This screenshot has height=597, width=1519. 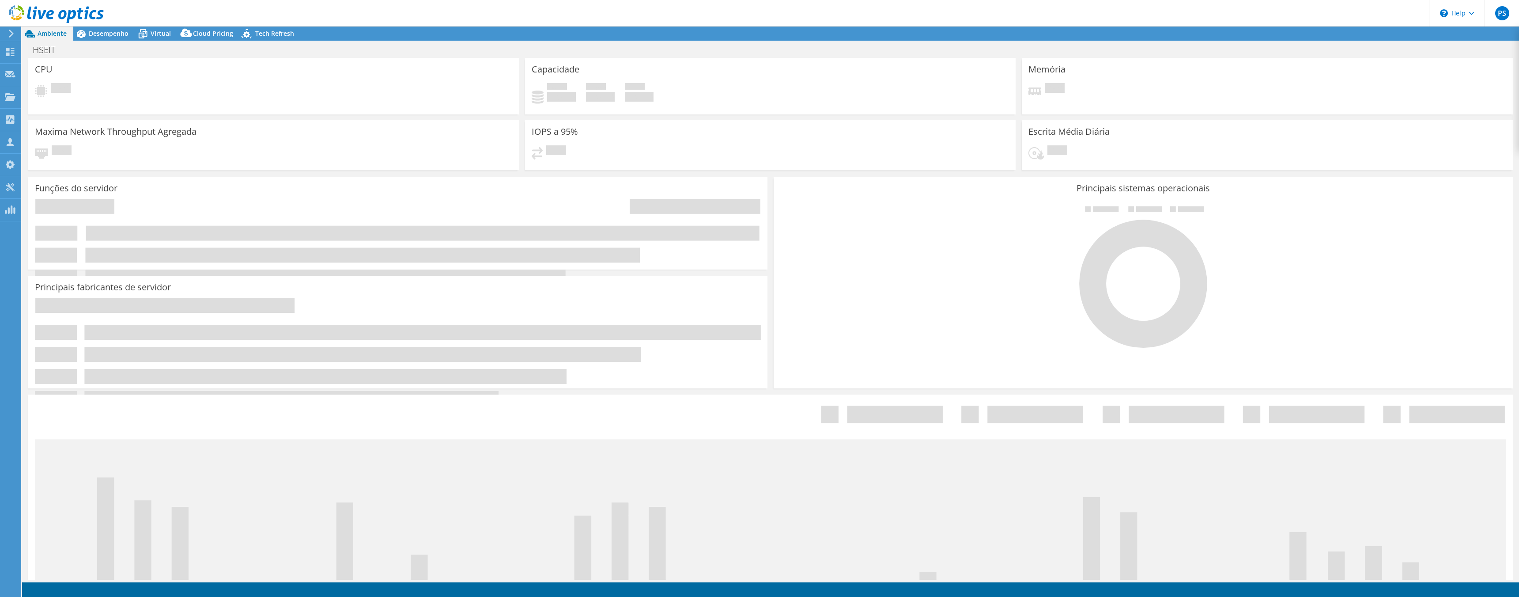 What do you see at coordinates (556, 69) in the screenshot?
I see `h3: Capacidade` at bounding box center [556, 69].